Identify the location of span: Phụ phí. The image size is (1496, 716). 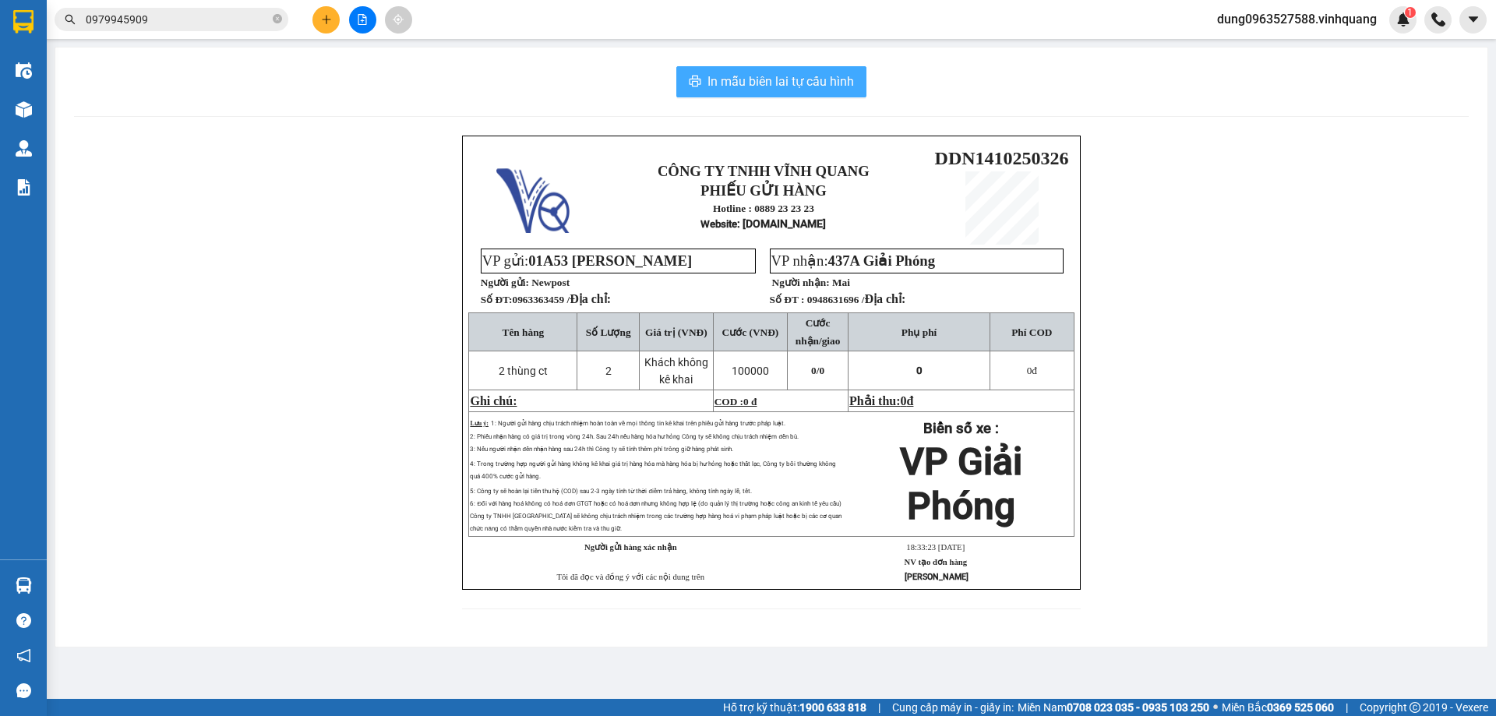
(919, 332).